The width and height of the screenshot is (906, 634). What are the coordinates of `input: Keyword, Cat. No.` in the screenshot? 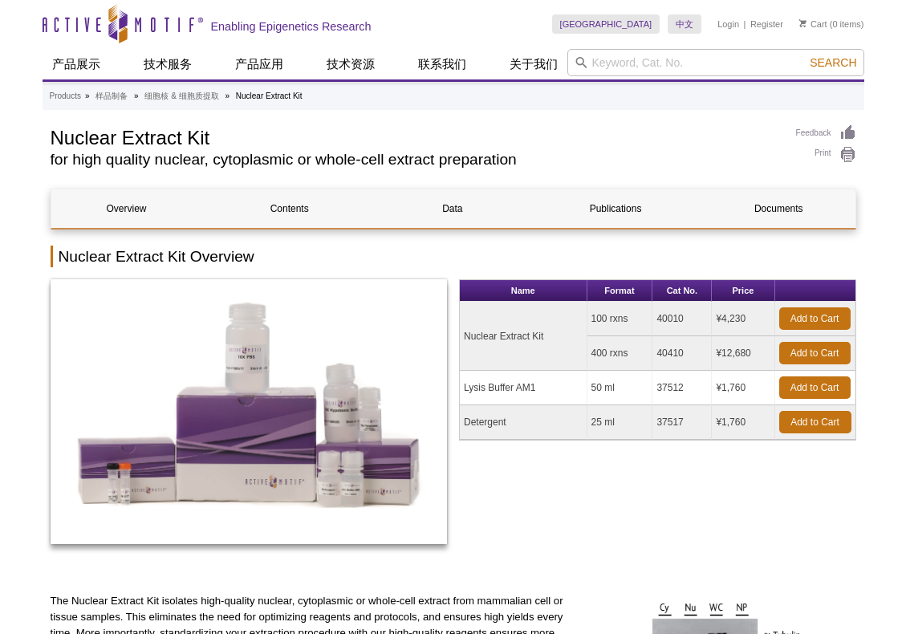 It's located at (716, 63).